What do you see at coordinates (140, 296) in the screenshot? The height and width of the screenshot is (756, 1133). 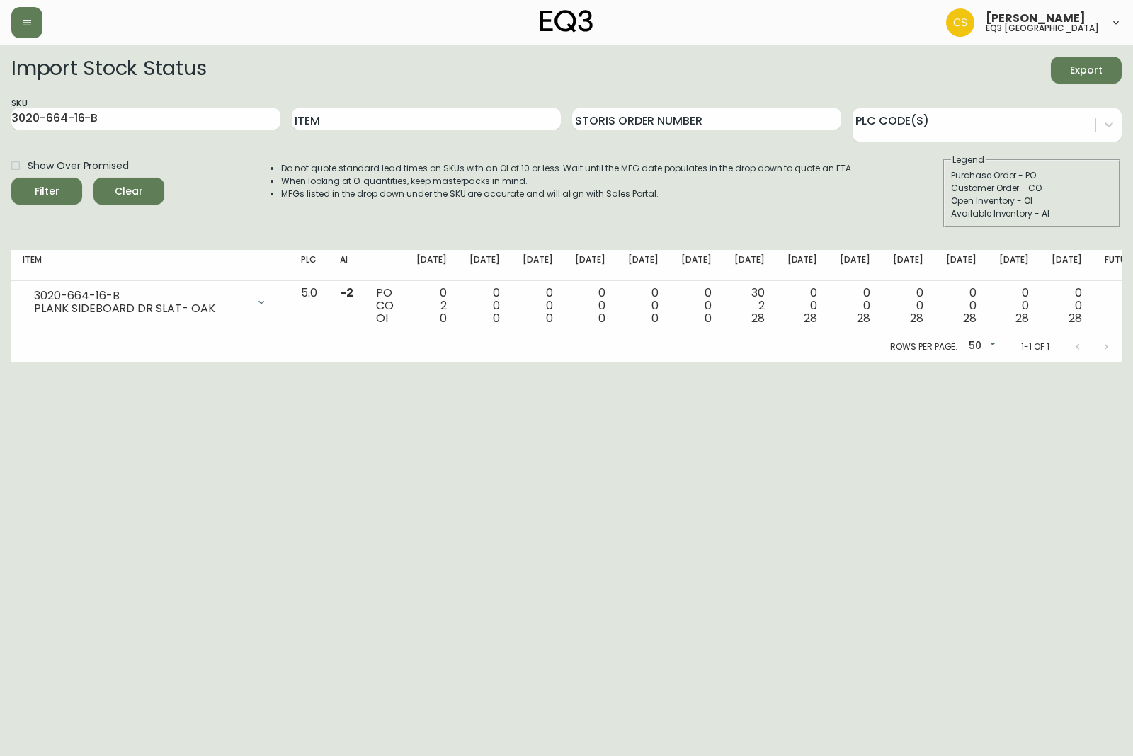 I see `div: 3020-664-16-B` at bounding box center [140, 296].